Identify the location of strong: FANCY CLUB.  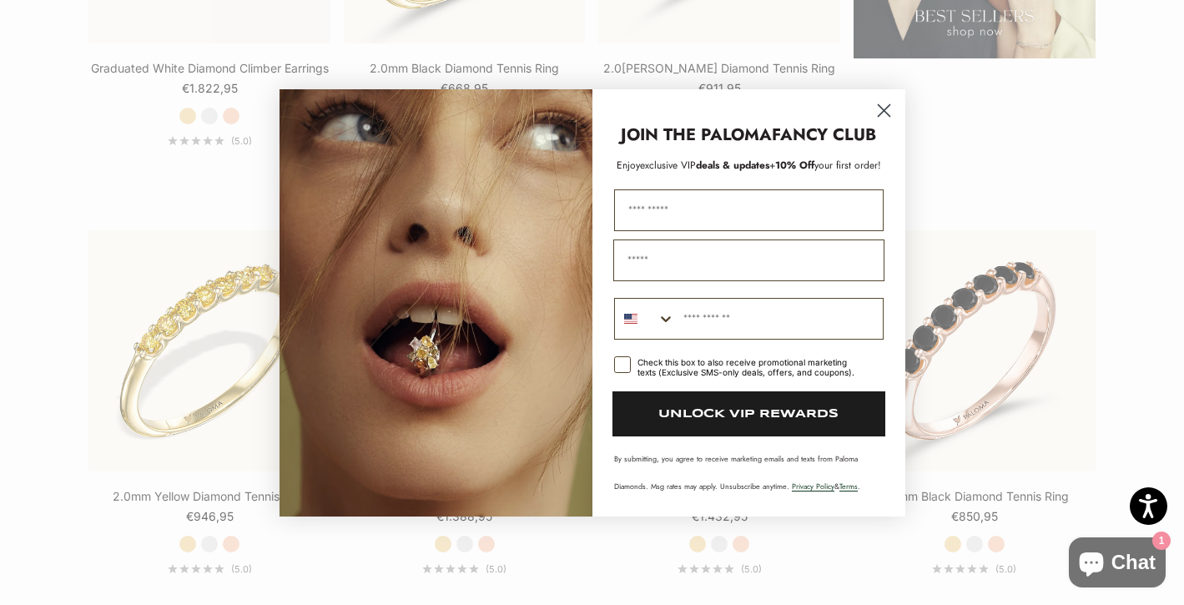
(823, 134).